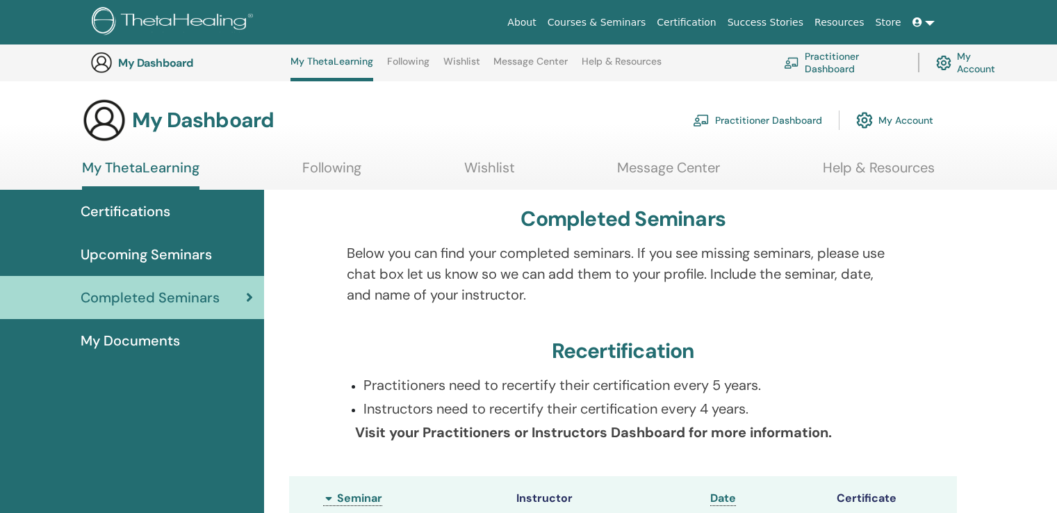 This screenshot has height=513, width=1057. What do you see at coordinates (597, 22) in the screenshot?
I see `a: Courses & Seminars` at bounding box center [597, 22].